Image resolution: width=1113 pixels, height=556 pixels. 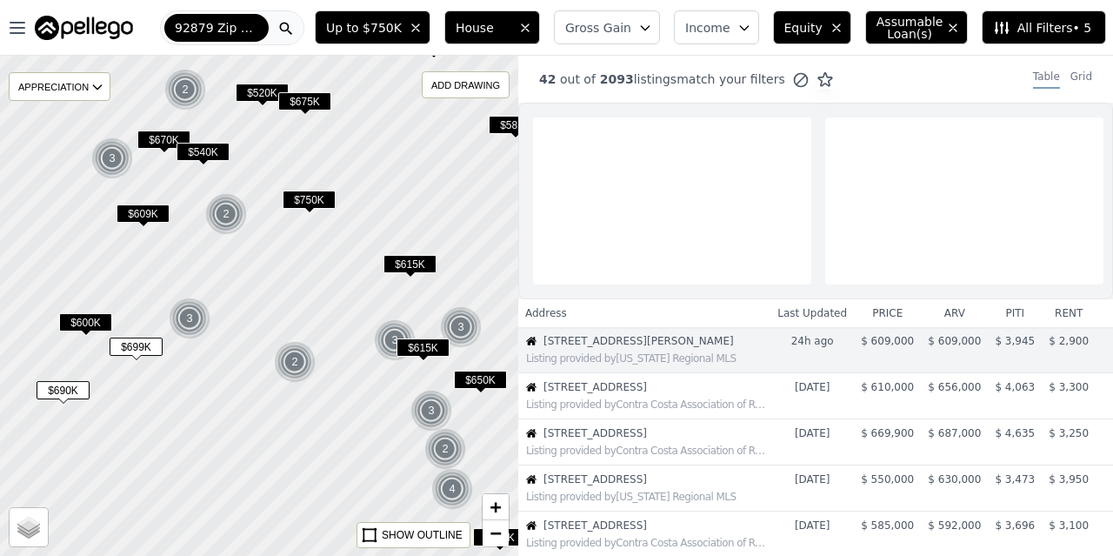 What do you see at coordinates (887, 525) in the screenshot?
I see `span: $ 585,000` at bounding box center [887, 525].